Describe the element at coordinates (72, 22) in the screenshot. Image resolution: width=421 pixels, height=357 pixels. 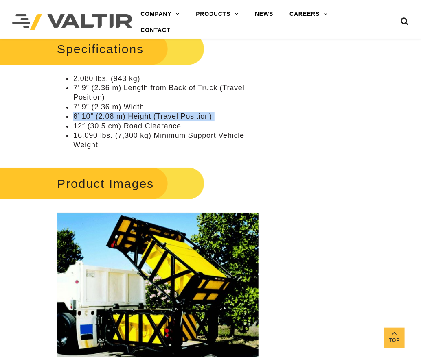
I see `img: Valtir` at that location.